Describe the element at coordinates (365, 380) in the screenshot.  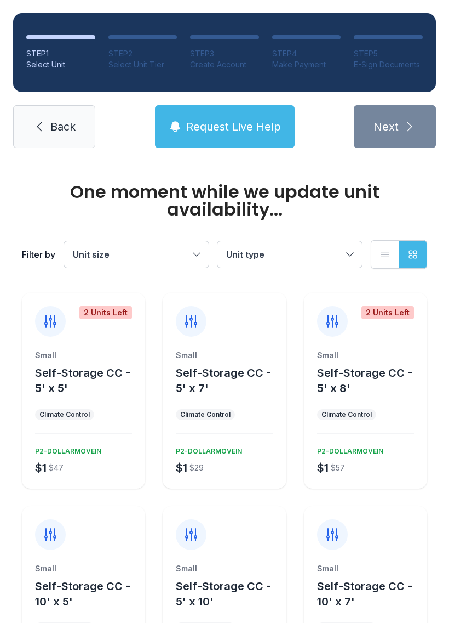
I see `span: Self-Storage CC - 5' x 8'` at that location.